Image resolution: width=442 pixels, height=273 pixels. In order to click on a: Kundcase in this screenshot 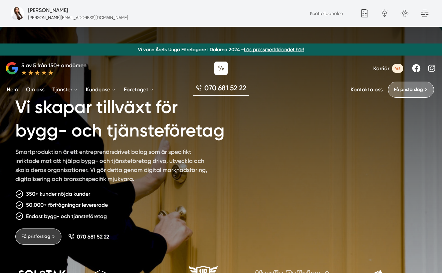, I will do `click(101, 89)`.